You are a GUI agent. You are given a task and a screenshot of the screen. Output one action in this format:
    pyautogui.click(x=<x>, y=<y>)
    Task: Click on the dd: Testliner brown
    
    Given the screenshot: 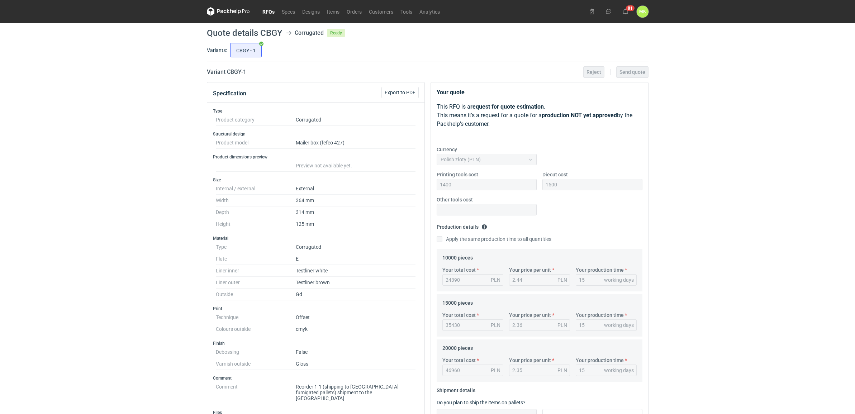 What is the action you would take?
    pyautogui.click(x=356, y=282)
    